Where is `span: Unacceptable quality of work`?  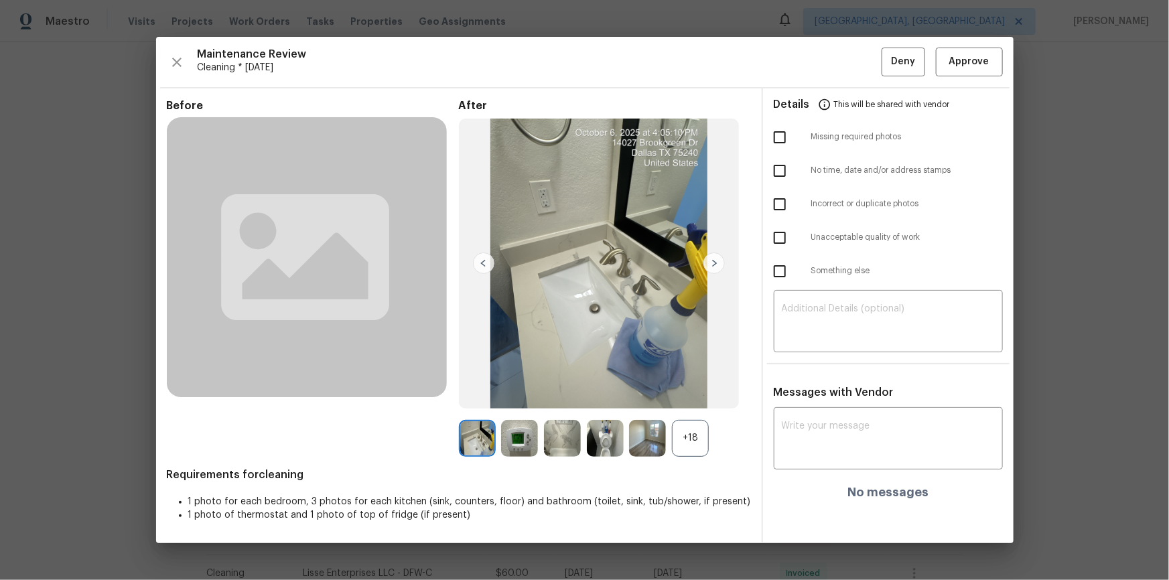
span: Unacceptable quality of work is located at coordinates (907, 237).